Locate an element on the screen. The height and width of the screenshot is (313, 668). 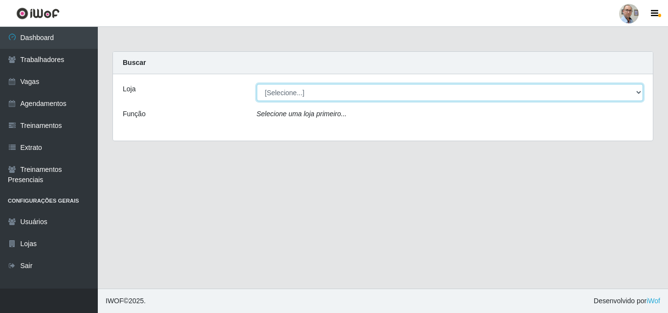
i: Selecione uma loja primeiro... is located at coordinates (302, 114).